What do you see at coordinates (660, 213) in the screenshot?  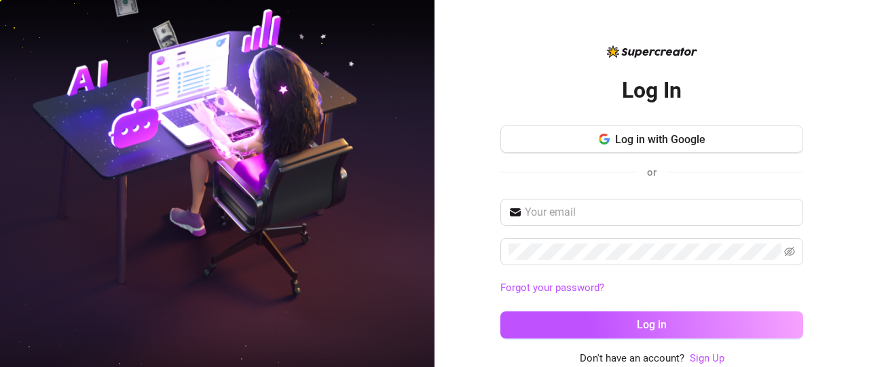 I see `input: Your email` at bounding box center [660, 213].